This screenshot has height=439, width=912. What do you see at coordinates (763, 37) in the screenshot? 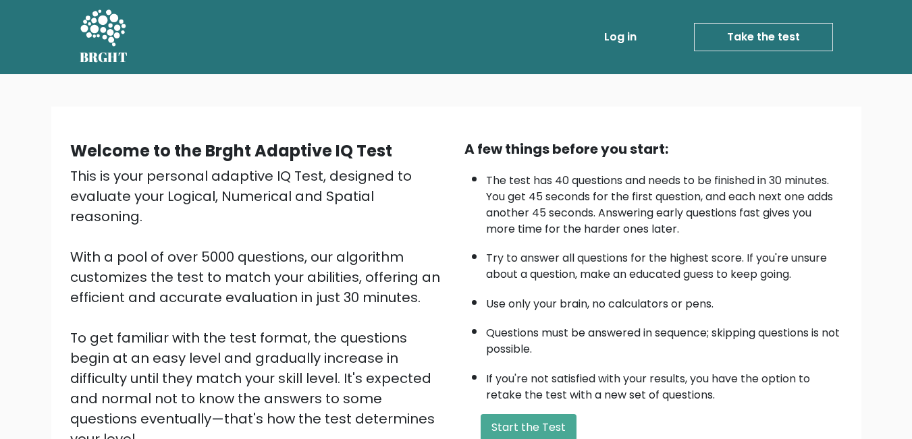
I see `a: Take the test` at bounding box center [763, 37].